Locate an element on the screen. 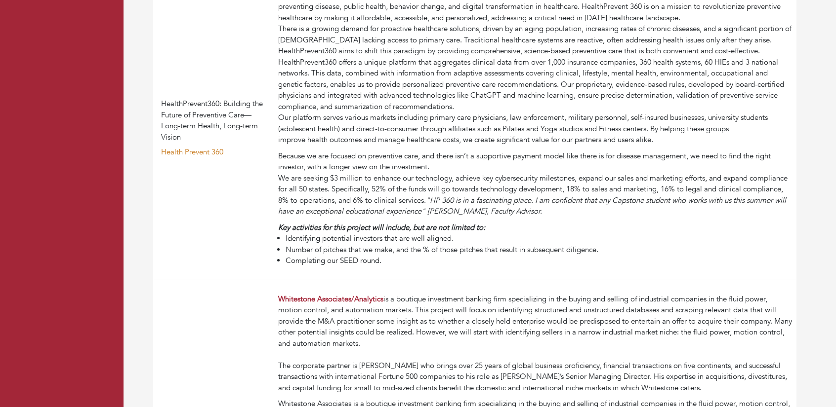 The height and width of the screenshot is (407, 836). li: Completing our SEED round. is located at coordinates (539, 261).